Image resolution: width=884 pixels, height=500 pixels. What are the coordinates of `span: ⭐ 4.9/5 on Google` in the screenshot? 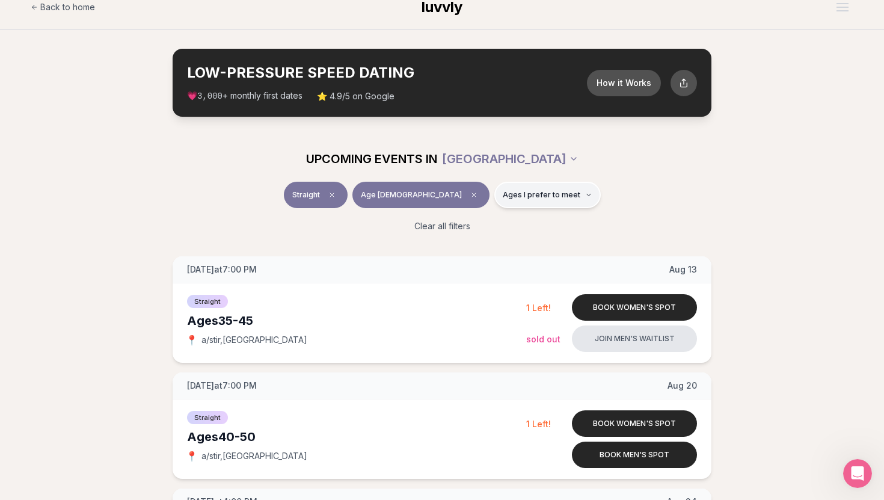 It's located at (355, 96).